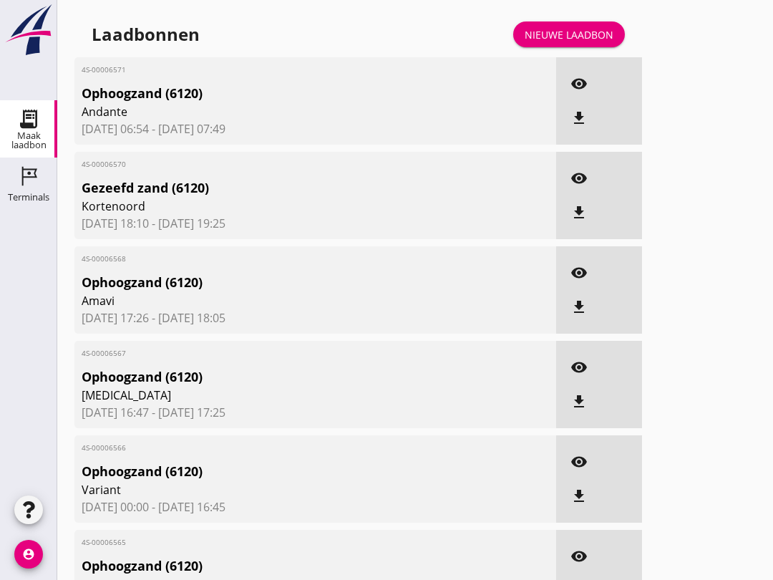  I want to click on a: Nieuwe laadbon, so click(569, 34).